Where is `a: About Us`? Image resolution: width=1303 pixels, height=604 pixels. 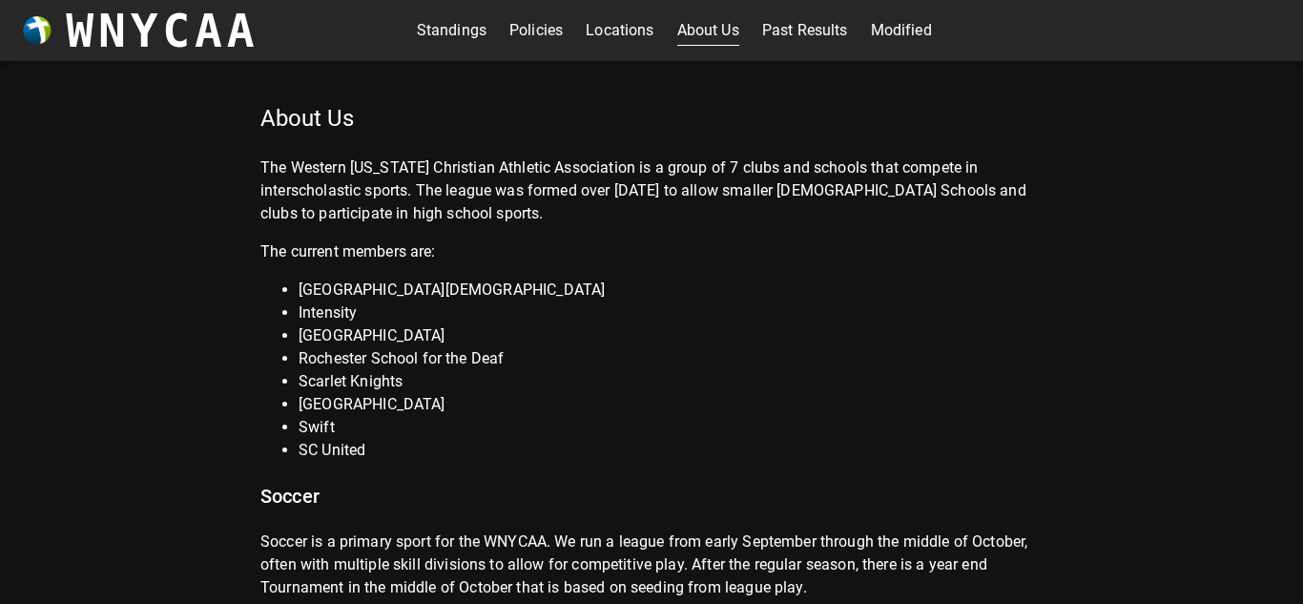
a: About Us is located at coordinates (708, 31).